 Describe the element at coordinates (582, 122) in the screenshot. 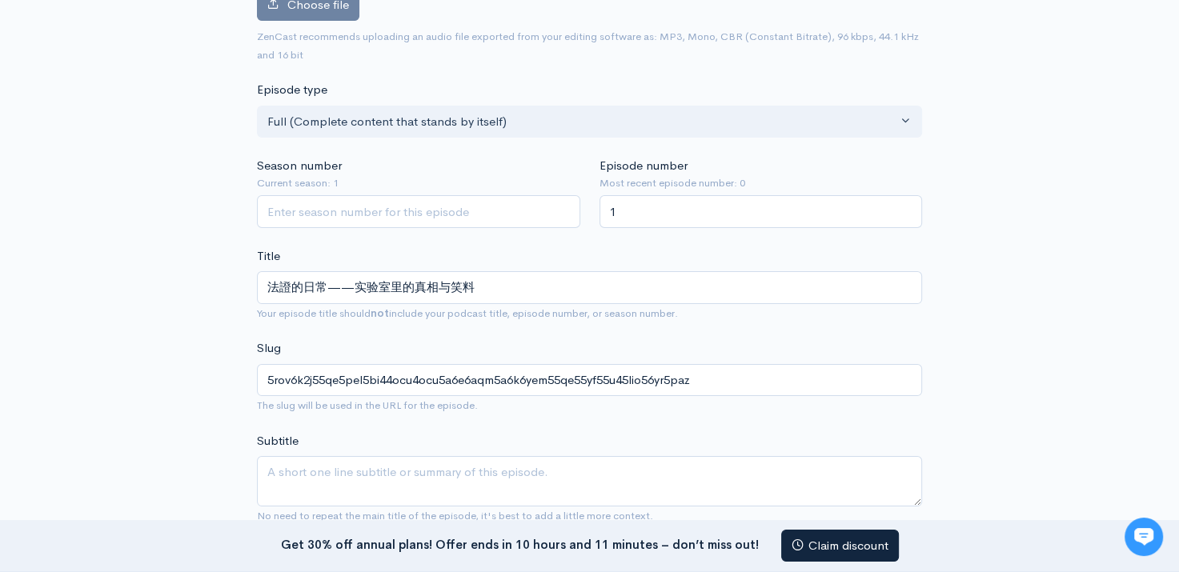

I see `div: Full (Complete content that stands by itself)` at that location.